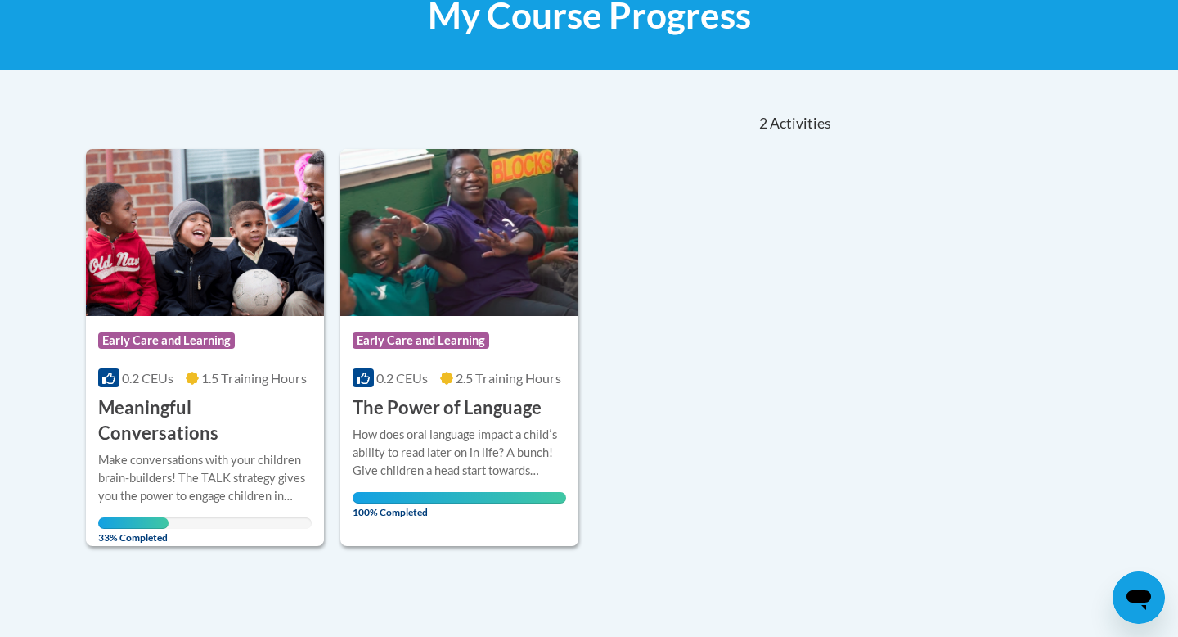  What do you see at coordinates (205, 347) in the screenshot?
I see `a: Course LogoEarly Care and Learning0.2 CEUs1.5 Training Hours Meaningful ConversationsMake convers...` at bounding box center [205, 347].